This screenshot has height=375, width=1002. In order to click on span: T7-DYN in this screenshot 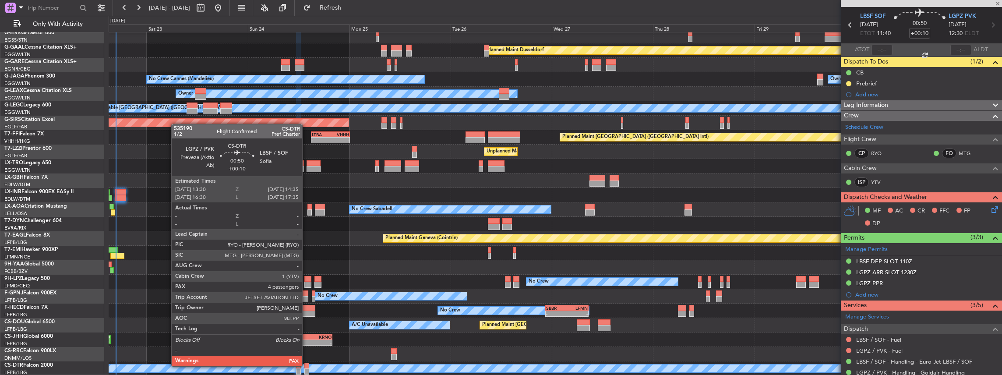, I will do `click(14, 221)`.